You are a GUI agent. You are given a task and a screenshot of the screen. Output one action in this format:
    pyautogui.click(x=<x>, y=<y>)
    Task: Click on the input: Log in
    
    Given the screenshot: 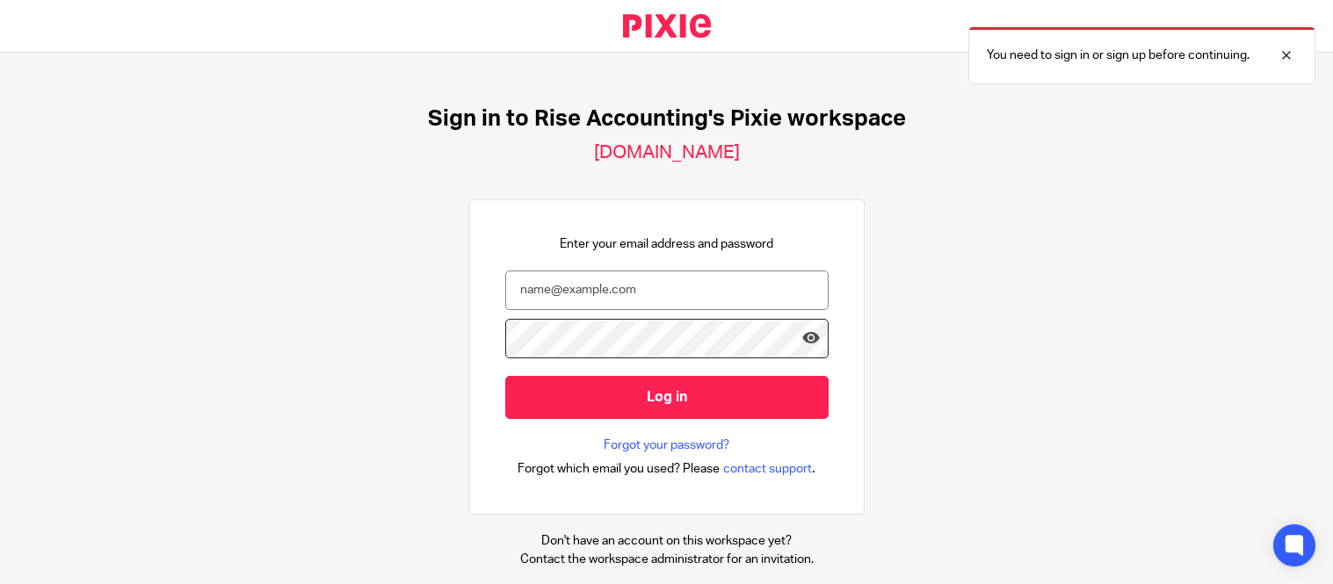 What is the action you would take?
    pyautogui.click(x=667, y=397)
    